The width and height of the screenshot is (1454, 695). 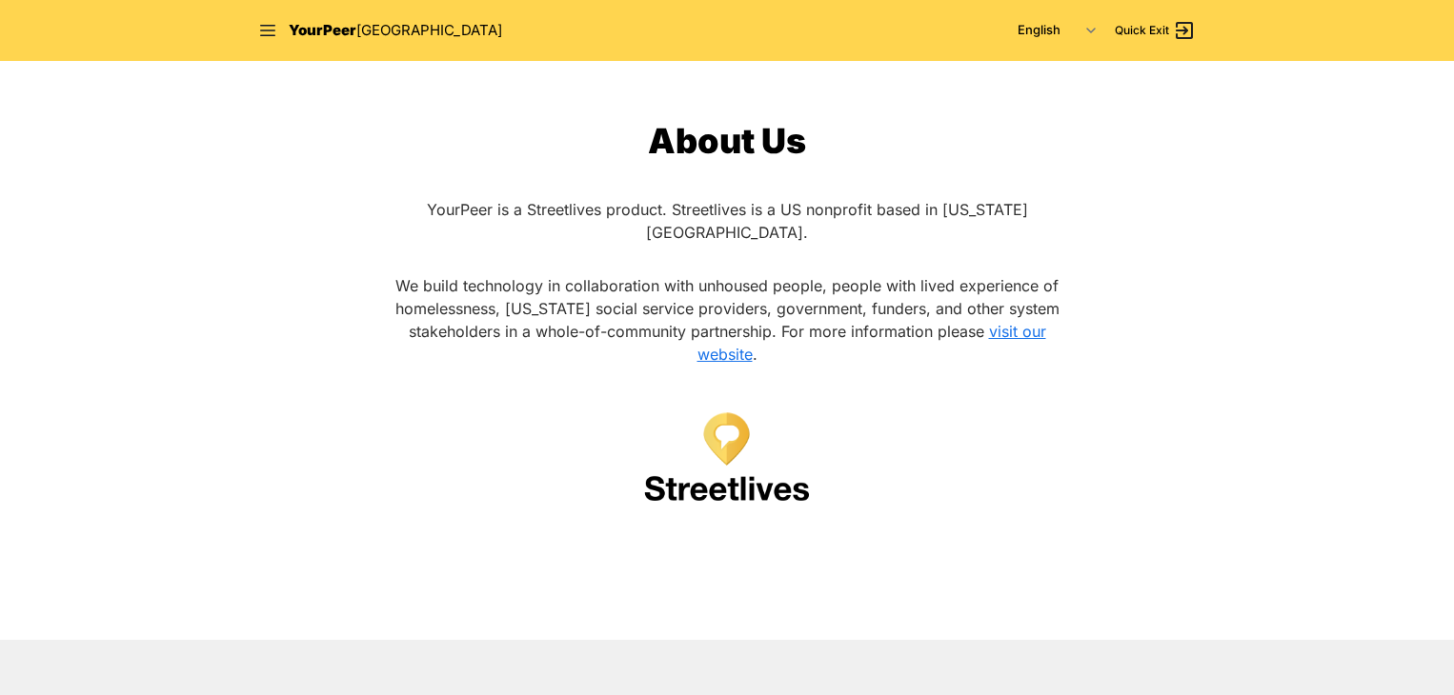 I want to click on span: For more information please, so click(x=882, y=331).